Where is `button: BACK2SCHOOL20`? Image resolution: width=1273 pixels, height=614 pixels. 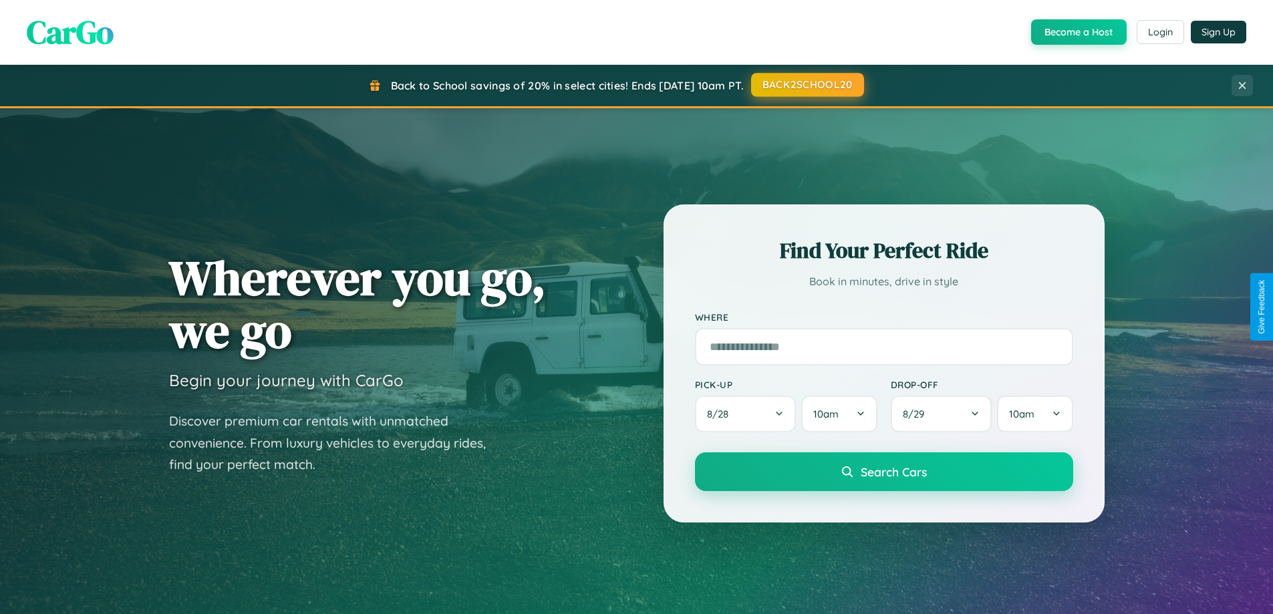
button: BACK2SCHOOL20 is located at coordinates (807, 85).